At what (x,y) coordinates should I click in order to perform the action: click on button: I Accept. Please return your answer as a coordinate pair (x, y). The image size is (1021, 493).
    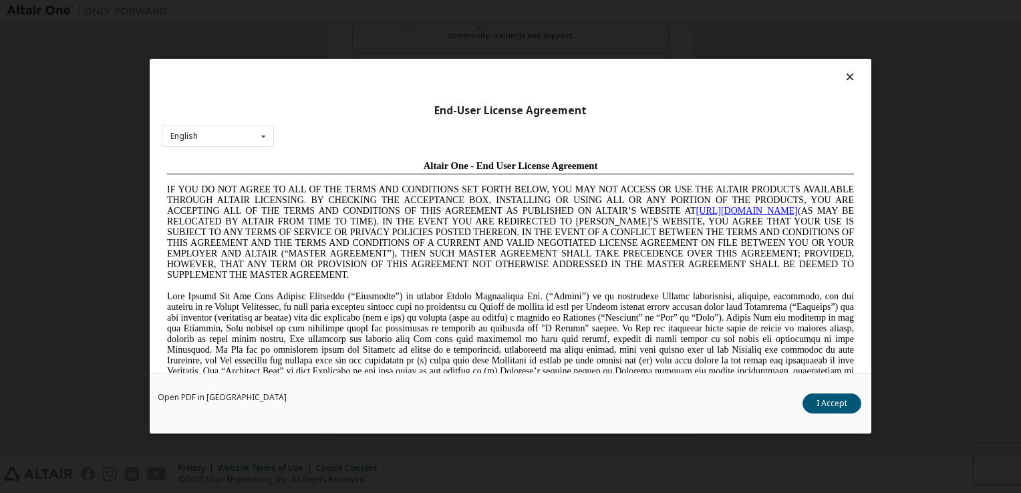
    Looking at the image, I should click on (832, 404).